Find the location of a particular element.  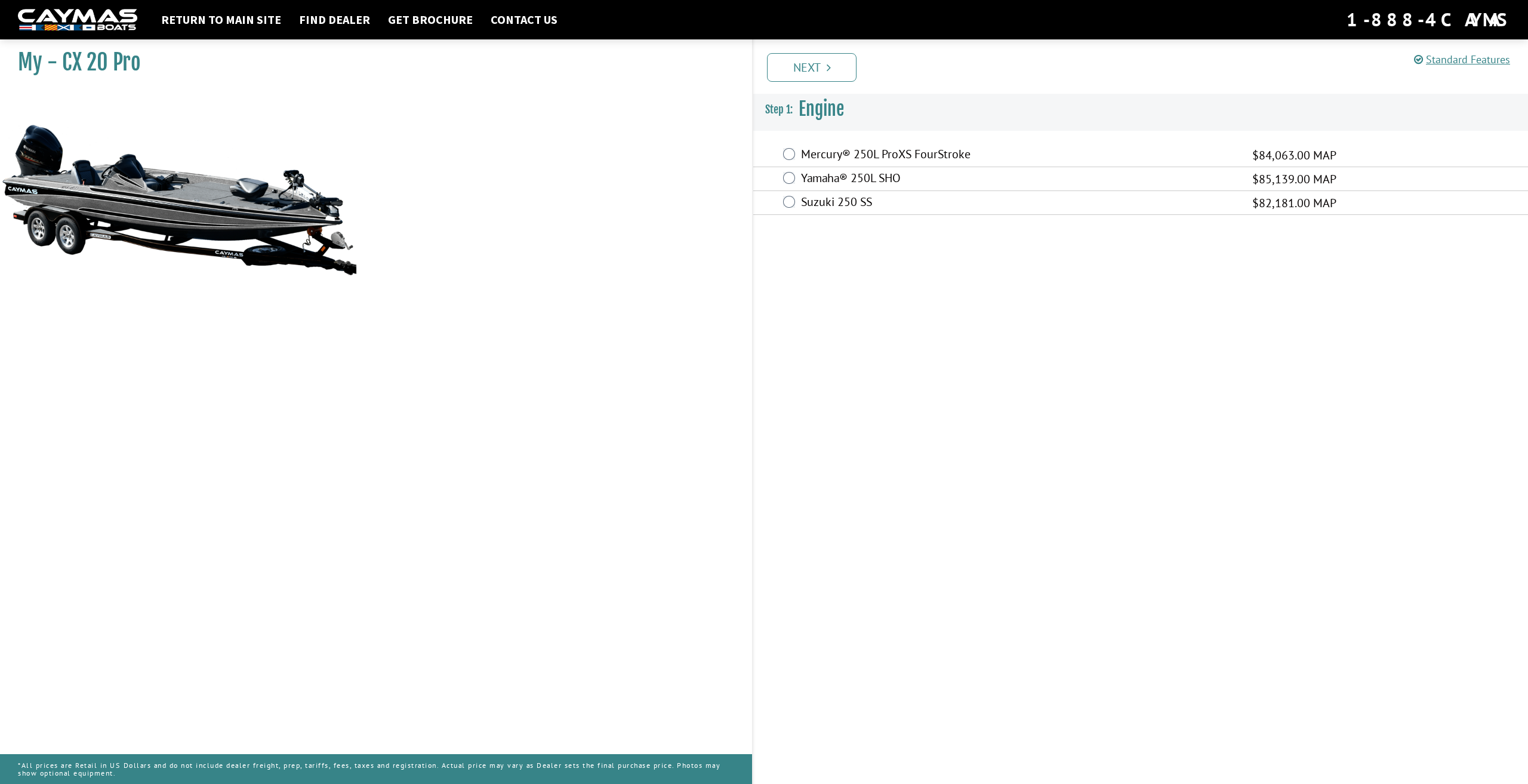

label: Yamaha® 250L SHO is located at coordinates (1019, 179).